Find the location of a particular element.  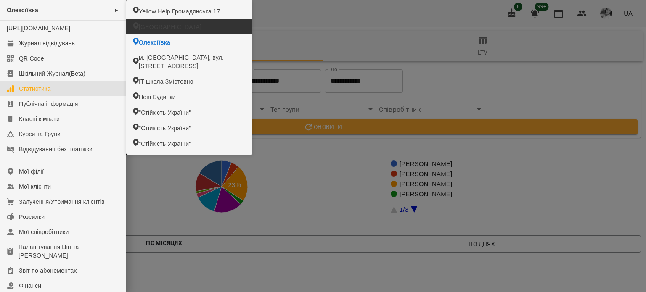

span: Yellow Help Громадянська 17 is located at coordinates (179, 11).